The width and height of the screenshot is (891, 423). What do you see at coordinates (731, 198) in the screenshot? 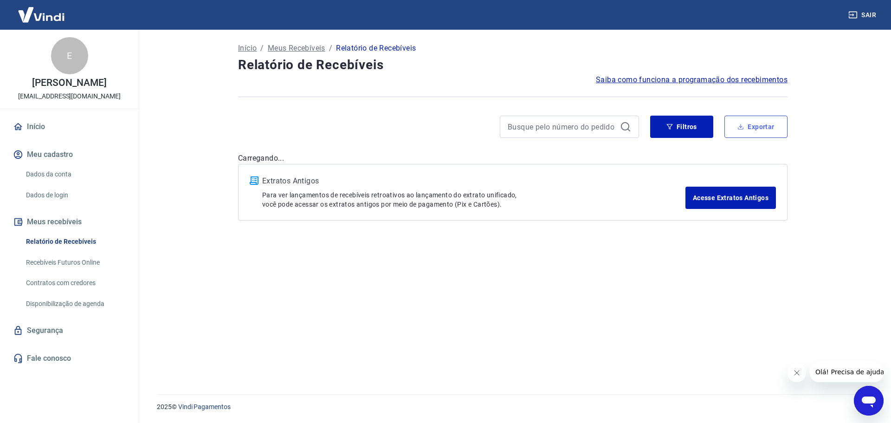
I see `a: Acesse Extratos Antigos` at bounding box center [731, 198].